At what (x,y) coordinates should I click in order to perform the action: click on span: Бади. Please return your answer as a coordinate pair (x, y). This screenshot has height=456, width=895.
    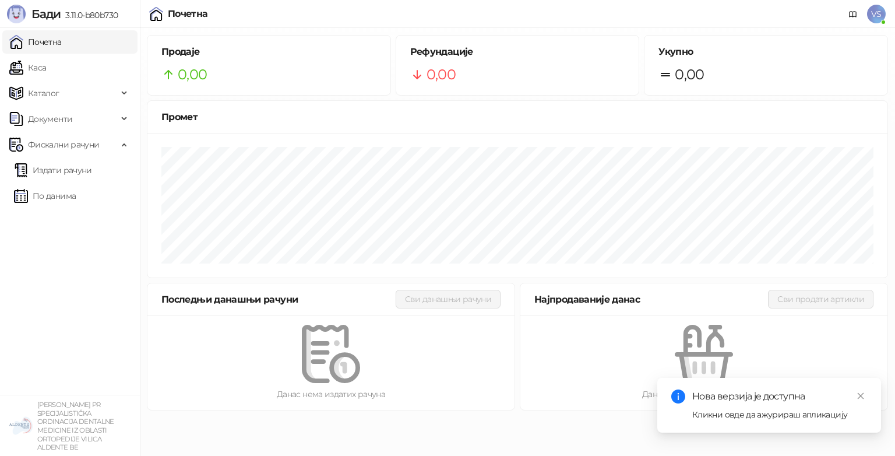
    Looking at the image, I should click on (46, 14).